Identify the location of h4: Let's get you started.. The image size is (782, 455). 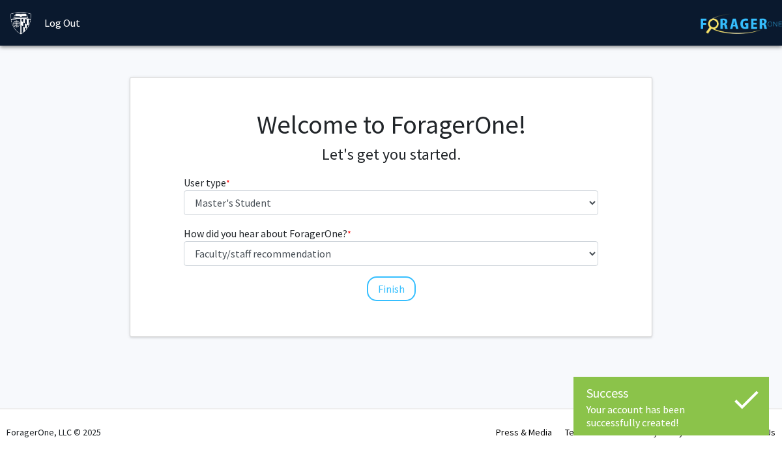
(391, 154).